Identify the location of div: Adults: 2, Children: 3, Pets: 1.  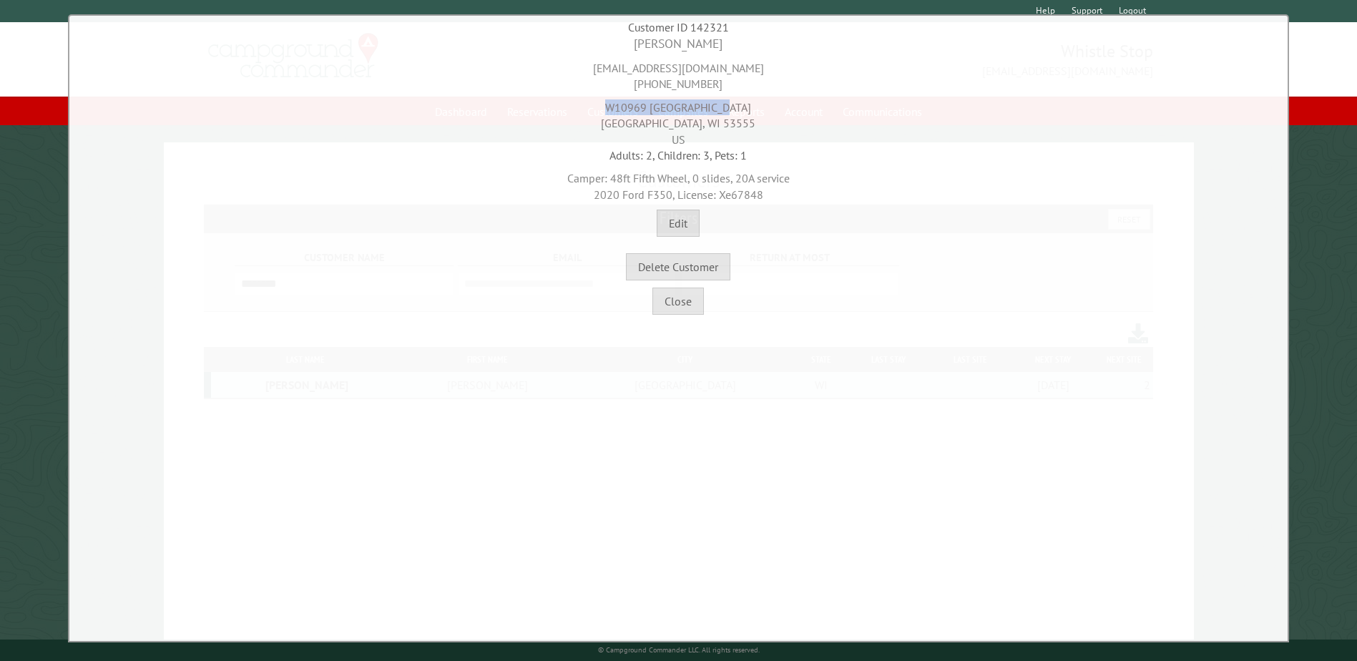
(678, 155).